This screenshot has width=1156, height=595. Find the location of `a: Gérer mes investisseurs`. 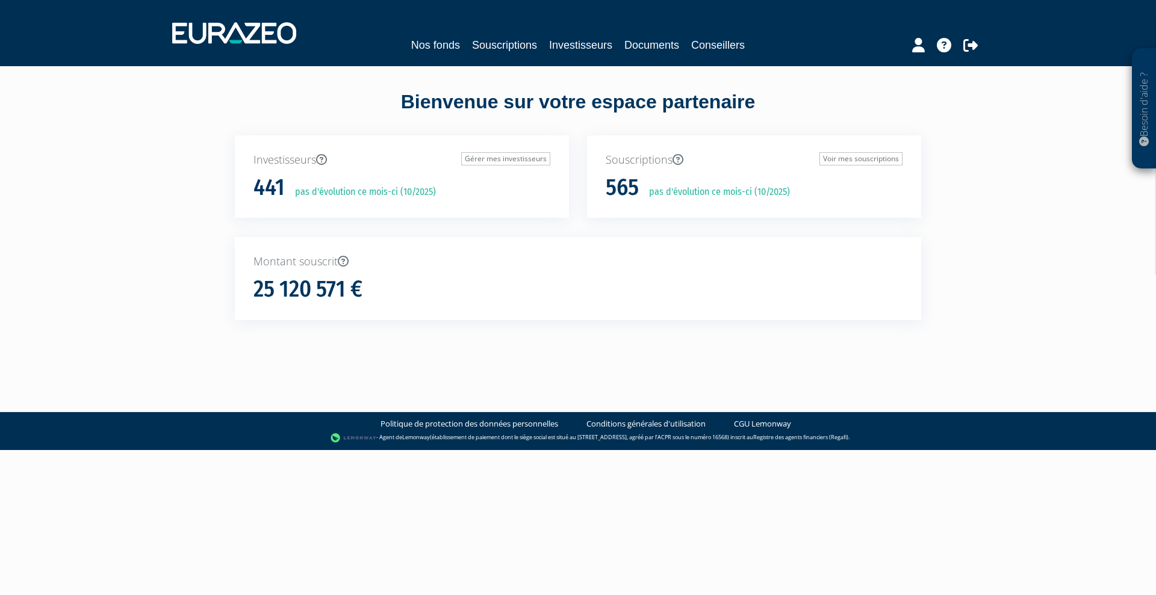

a: Gérer mes investisseurs is located at coordinates (506, 159).